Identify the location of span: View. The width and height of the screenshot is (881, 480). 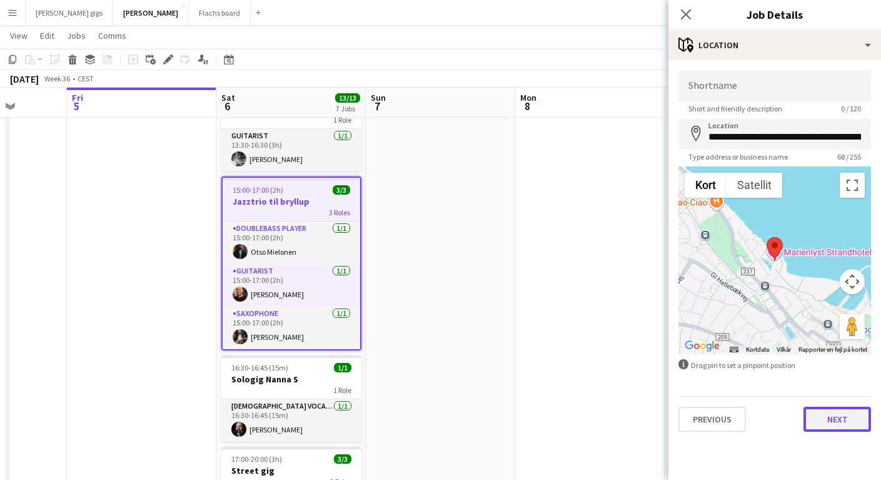
(19, 36).